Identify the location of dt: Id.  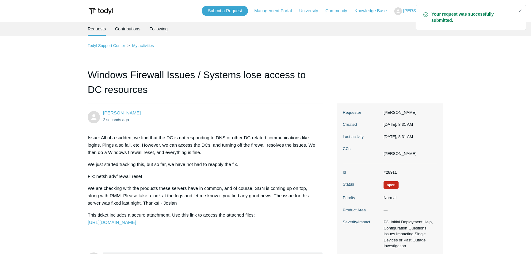
(361, 172).